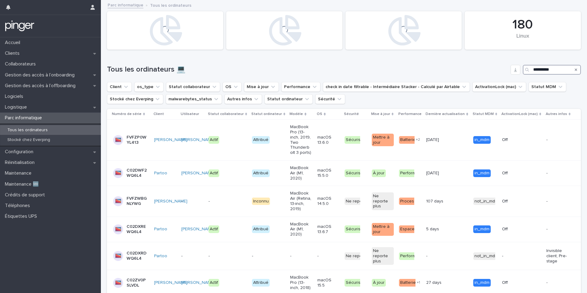  What do you see at coordinates (552, 70) in the screenshot?
I see `input: Search` at bounding box center [552, 70].